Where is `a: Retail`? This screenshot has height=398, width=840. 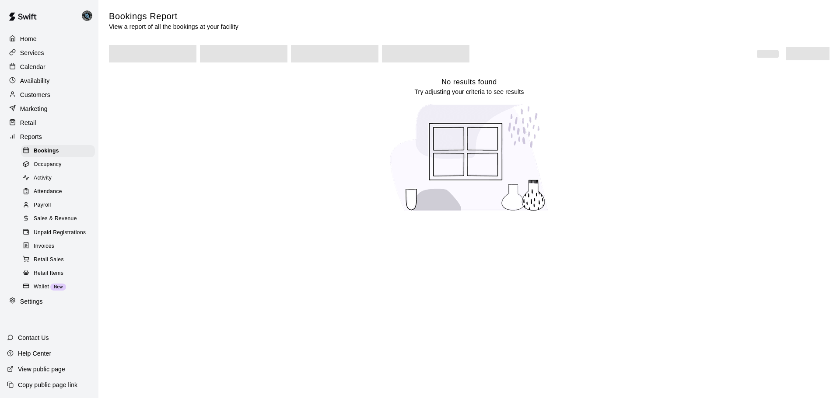 a: Retail is located at coordinates (49, 123).